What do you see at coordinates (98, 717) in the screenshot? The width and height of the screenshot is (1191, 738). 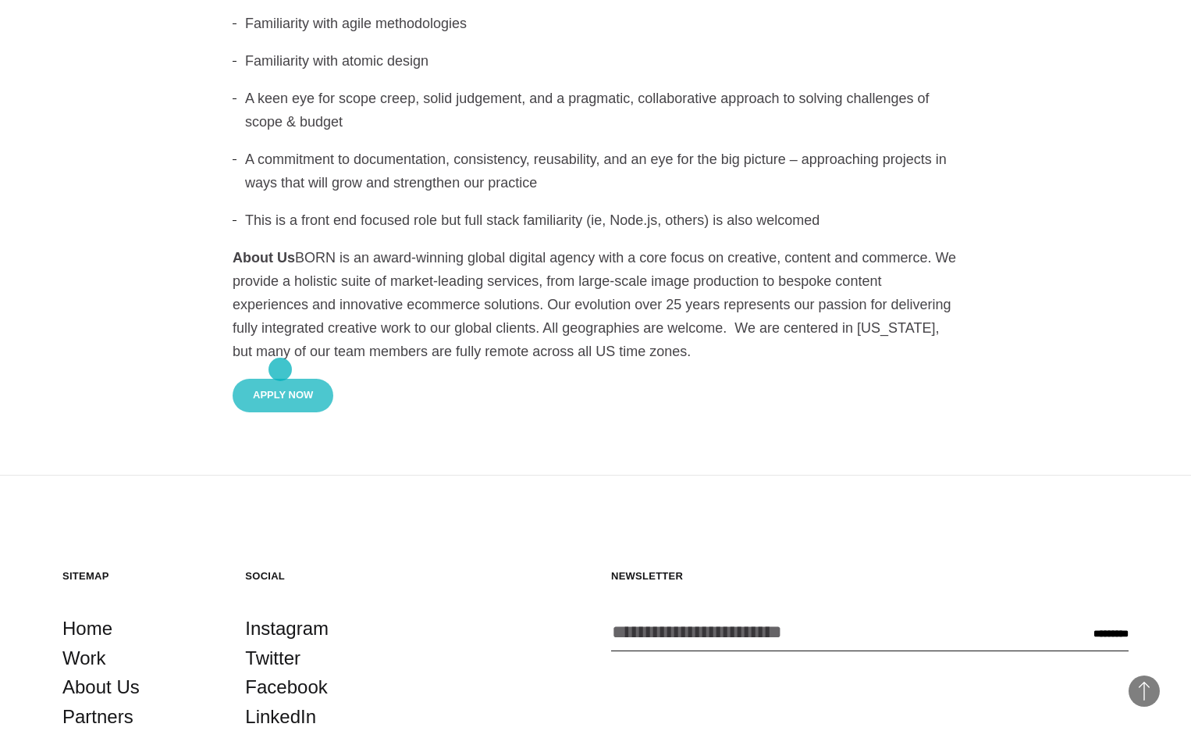 I see `a: Partners` at bounding box center [98, 717].